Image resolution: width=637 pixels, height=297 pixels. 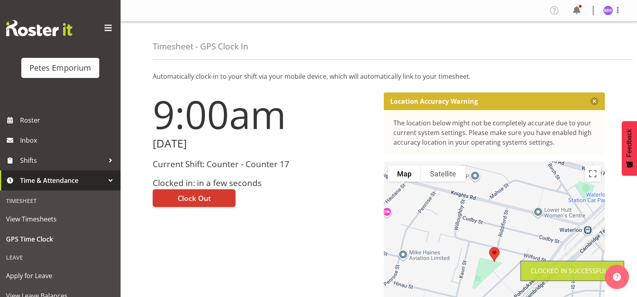 What do you see at coordinates (60, 219) in the screenshot?
I see `span: View Timesheets` at bounding box center [60, 219].